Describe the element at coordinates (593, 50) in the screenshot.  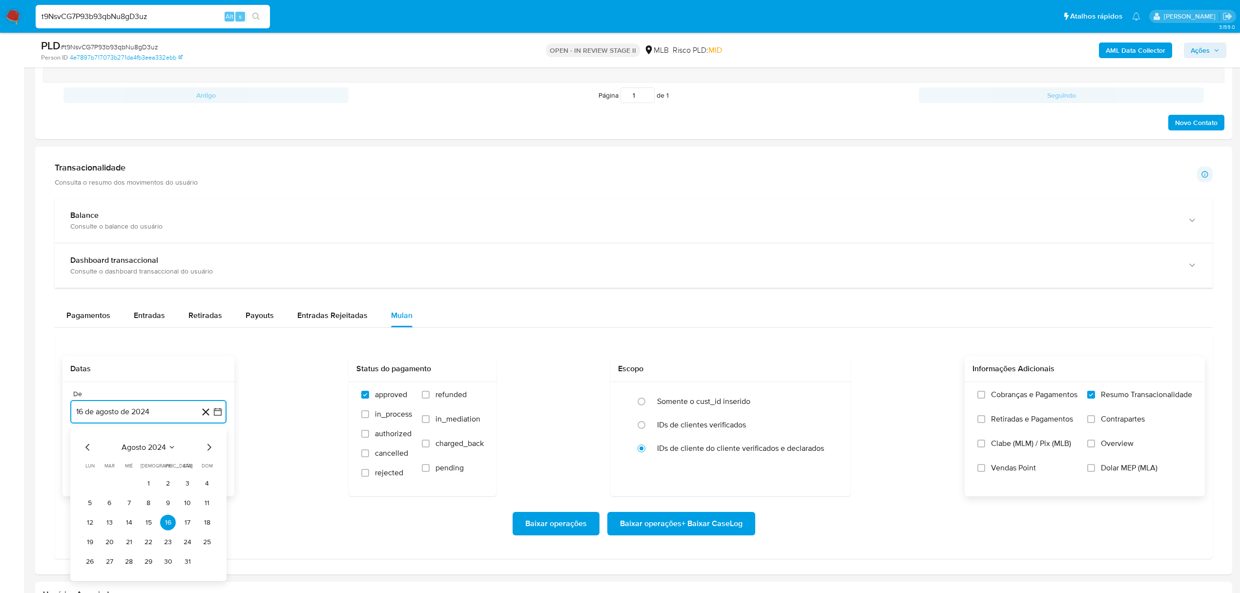
I see `p: OPEN - IN REVIEW STAGE II` at that location.